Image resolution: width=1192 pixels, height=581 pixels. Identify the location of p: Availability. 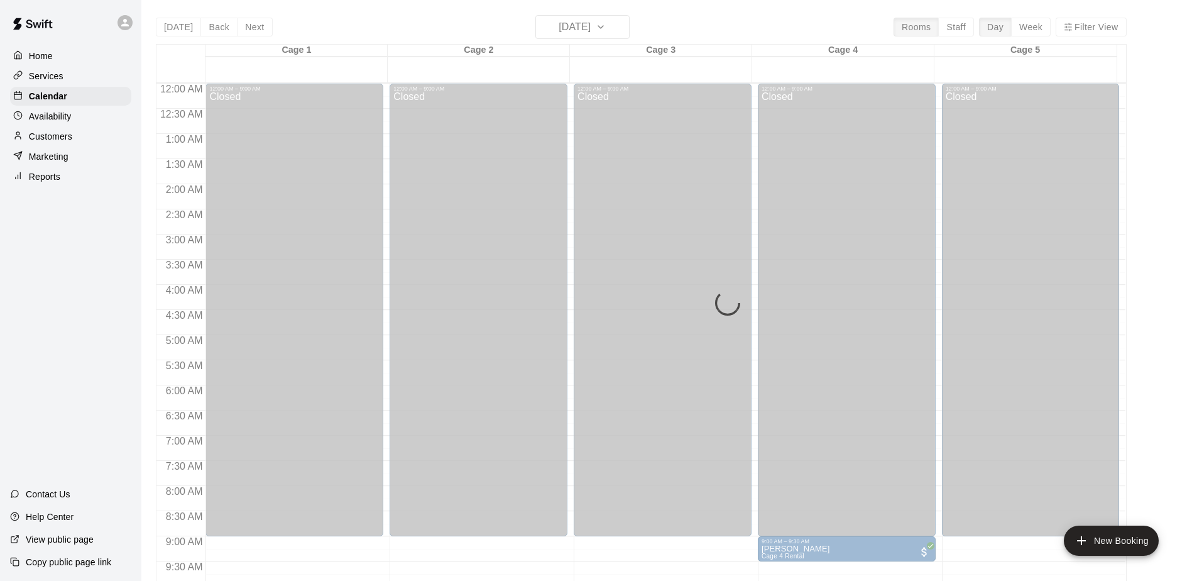
(50, 116).